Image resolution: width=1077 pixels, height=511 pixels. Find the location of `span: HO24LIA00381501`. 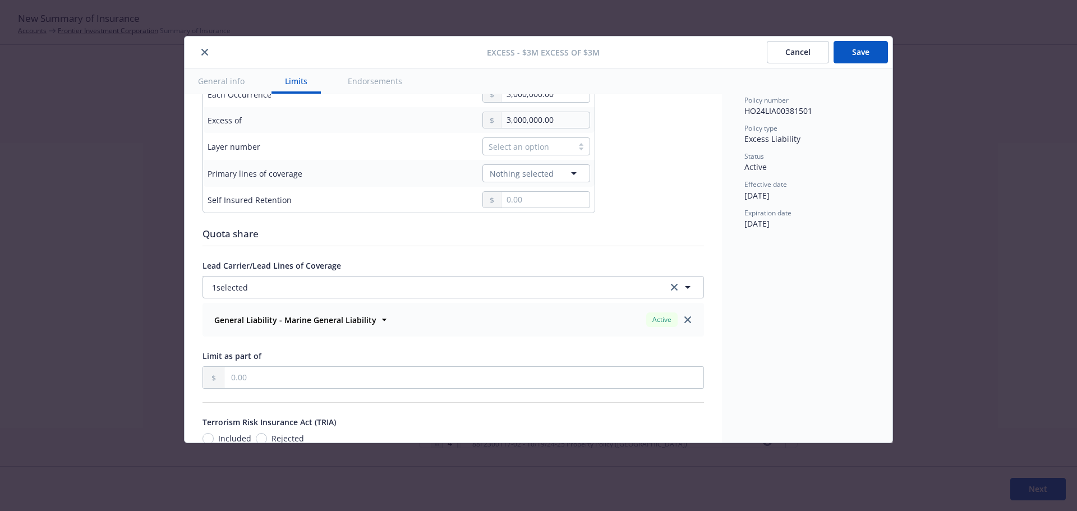

span: HO24LIA00381501 is located at coordinates (778, 111).